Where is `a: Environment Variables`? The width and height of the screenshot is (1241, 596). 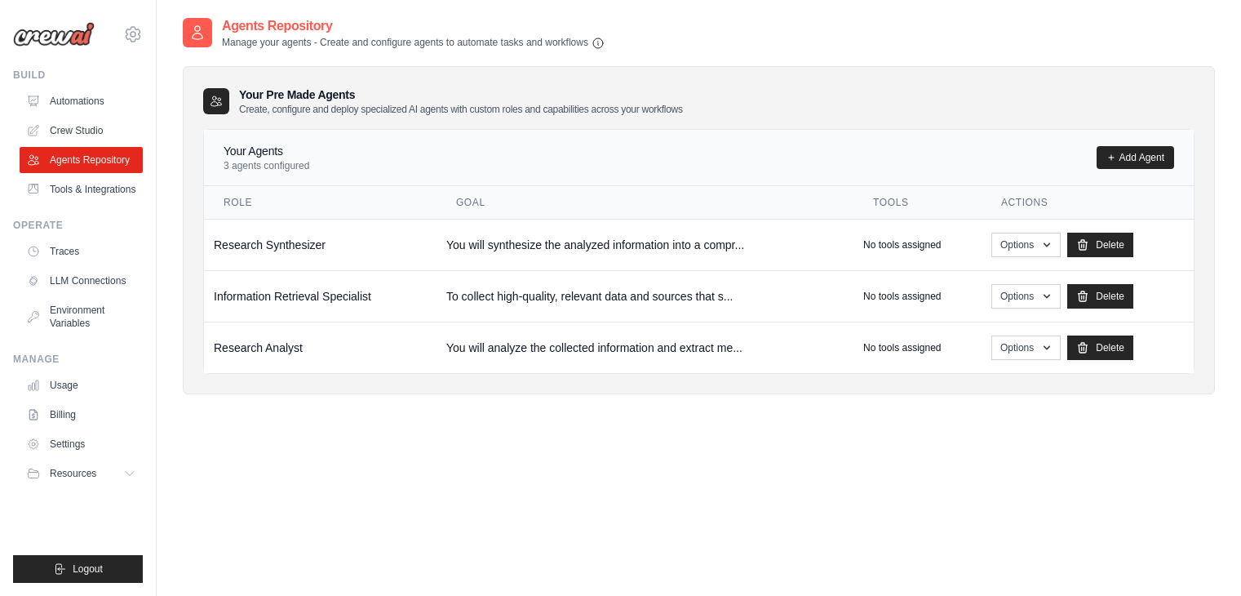
a: Environment Variables is located at coordinates (81, 317).